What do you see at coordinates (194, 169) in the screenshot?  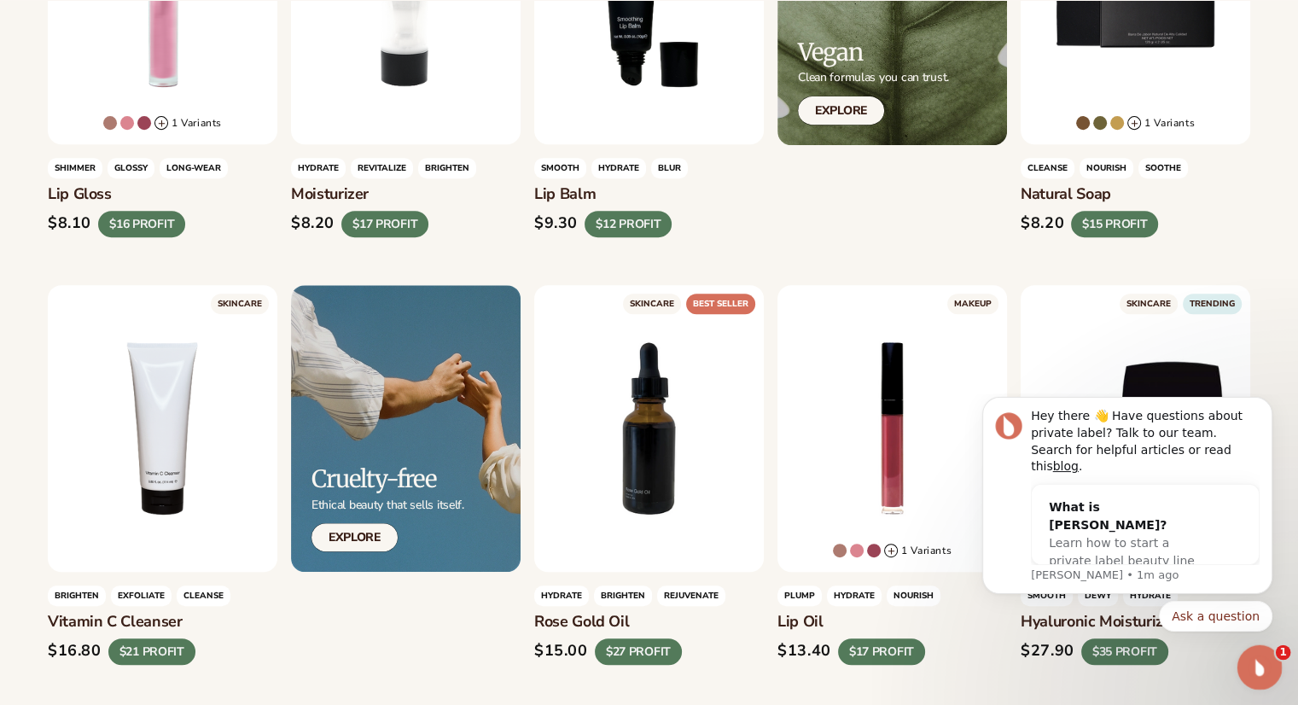 I see `span: LONG-WEAR` at bounding box center [194, 169].